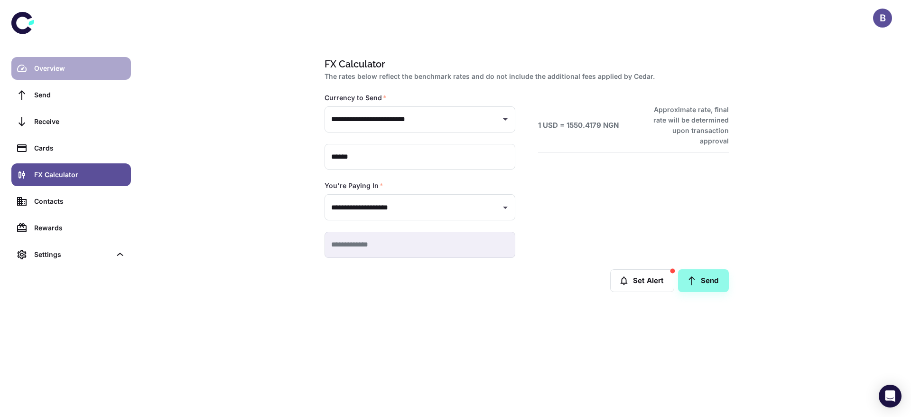 This screenshot has width=911, height=417. Describe the element at coordinates (883, 18) in the screenshot. I see `div: B` at that location.